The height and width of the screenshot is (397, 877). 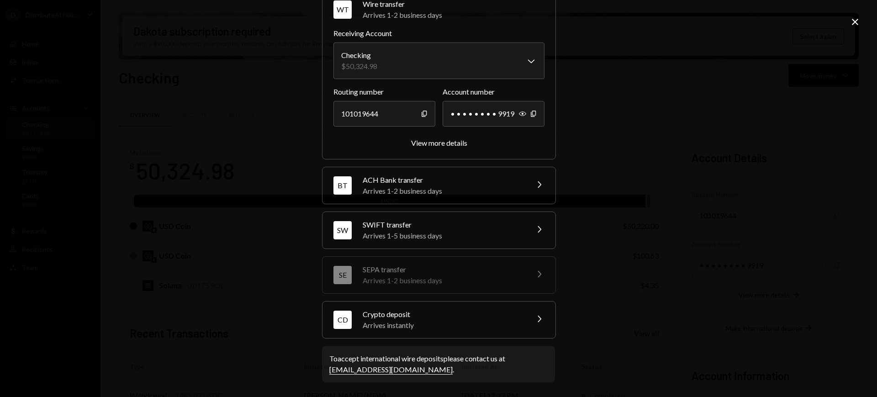 I want to click on div: WTWire transferArrives 1-2 business days, so click(x=439, y=88).